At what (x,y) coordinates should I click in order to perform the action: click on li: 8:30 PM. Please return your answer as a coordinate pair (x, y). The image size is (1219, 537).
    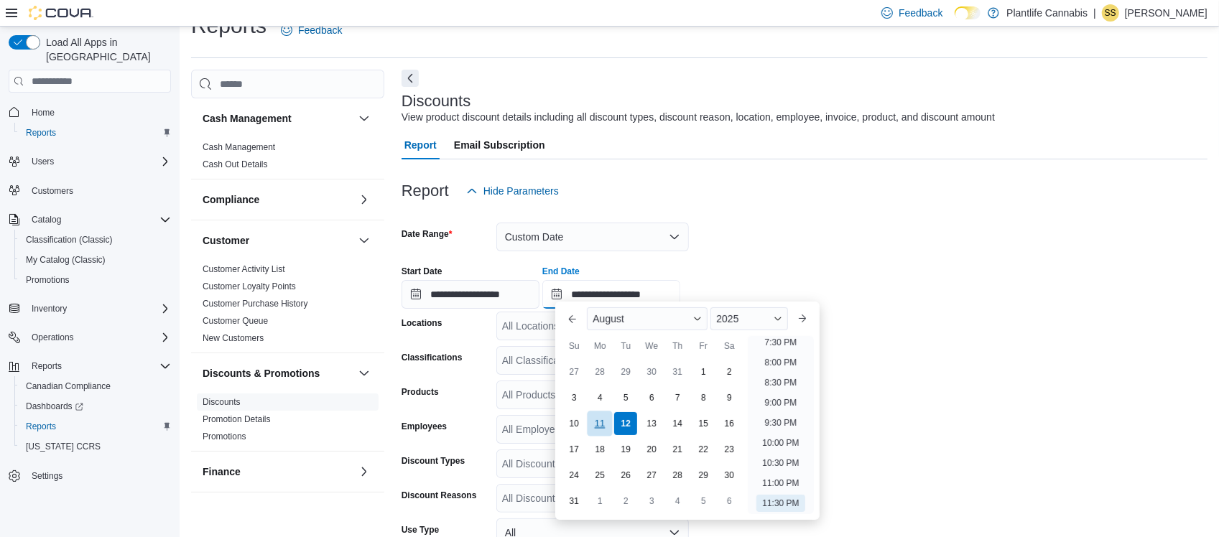
    Looking at the image, I should click on (781, 383).